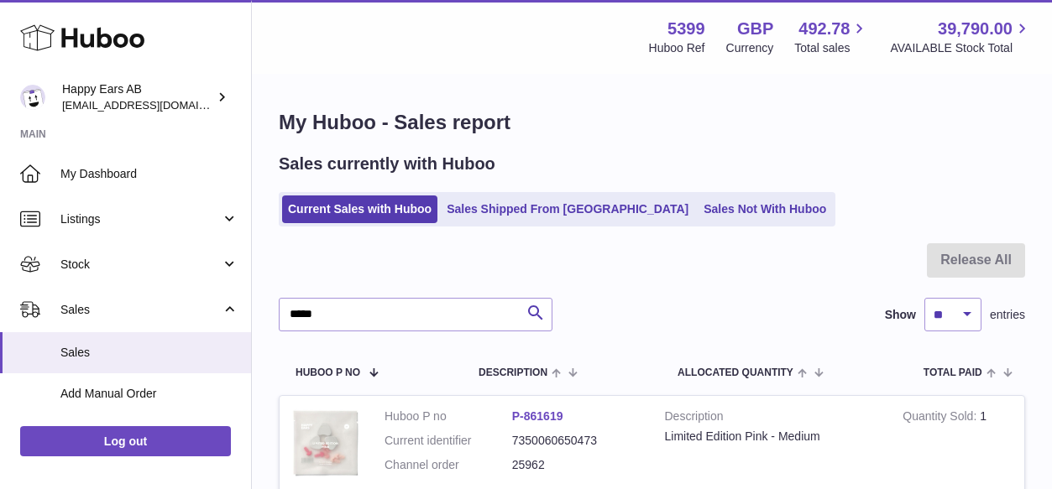  What do you see at coordinates (448, 416) in the screenshot?
I see `dt: Huboo P no` at bounding box center [448, 416].